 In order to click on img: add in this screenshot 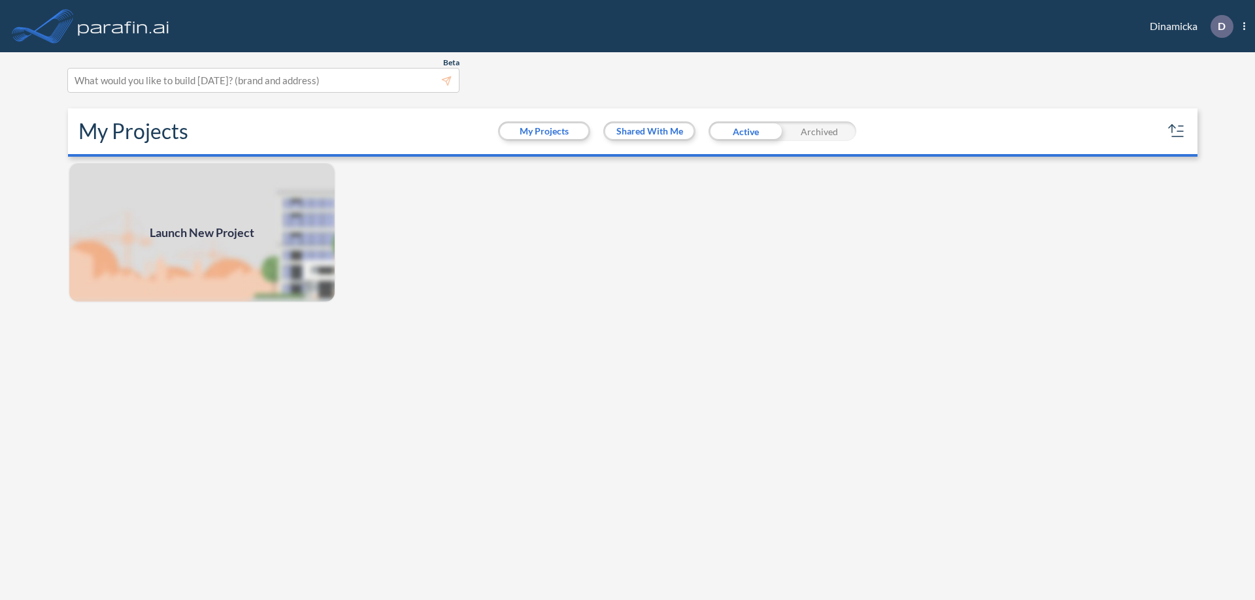, I will do `click(202, 233)`.